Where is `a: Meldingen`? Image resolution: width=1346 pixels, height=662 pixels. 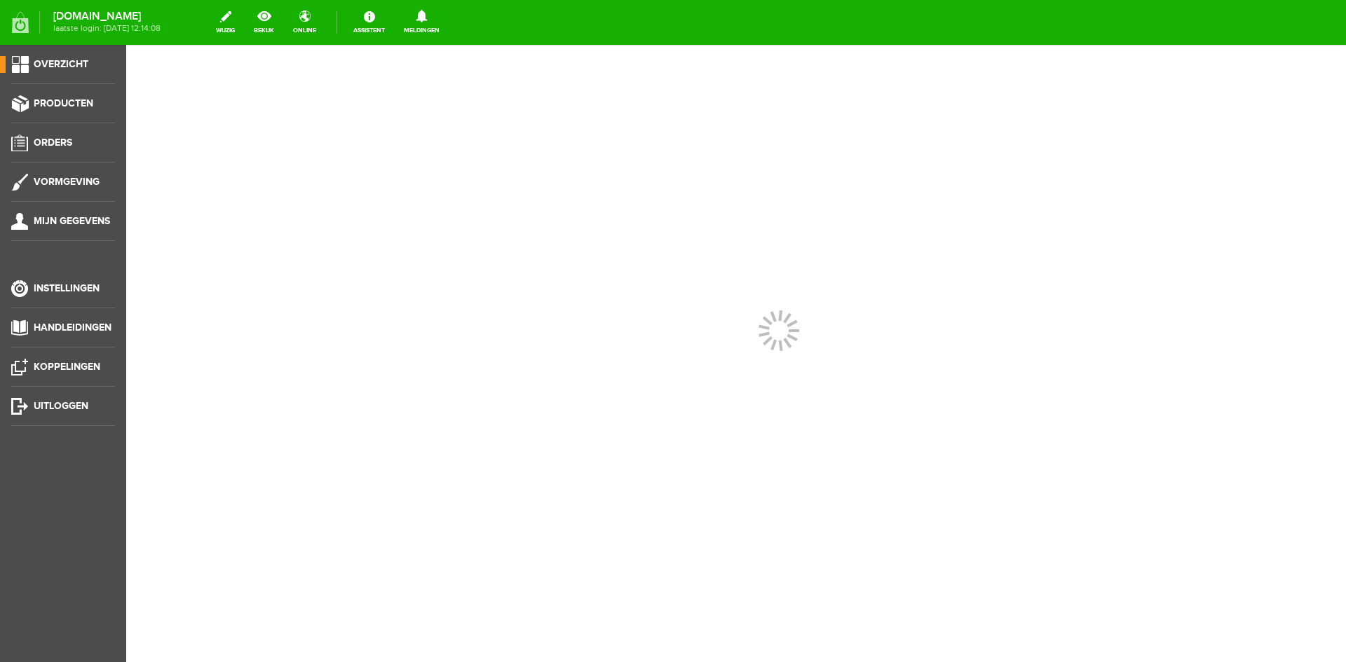 a: Meldingen is located at coordinates (421, 22).